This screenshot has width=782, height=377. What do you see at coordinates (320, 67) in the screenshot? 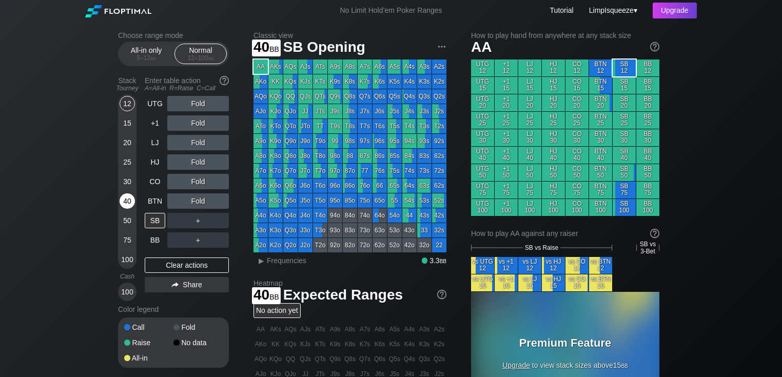
I see `div: ATs` at bounding box center [320, 67].